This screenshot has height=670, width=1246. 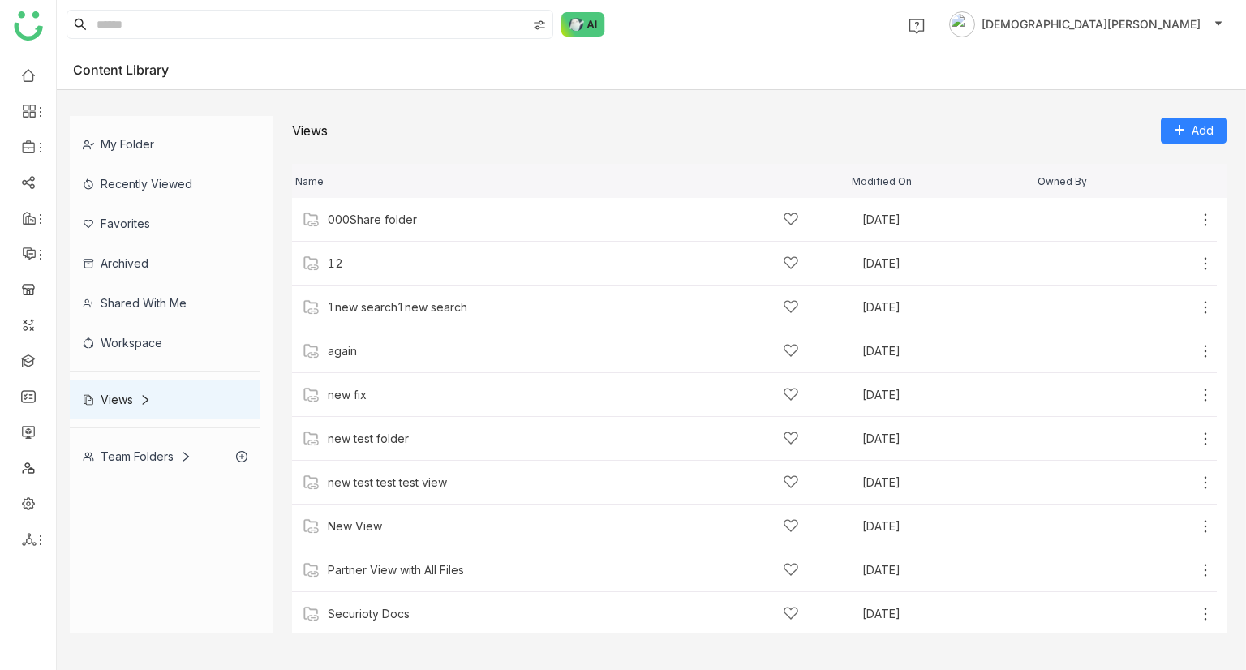 What do you see at coordinates (335, 264) in the screenshot?
I see `a: 12` at bounding box center [335, 264].